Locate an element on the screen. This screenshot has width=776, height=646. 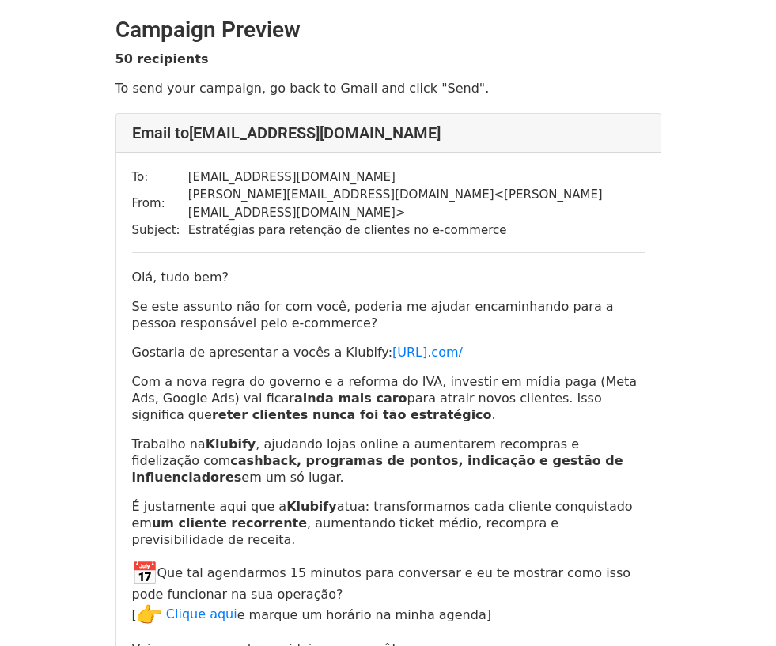
strong: um cliente recorrente is located at coordinates (229, 523).